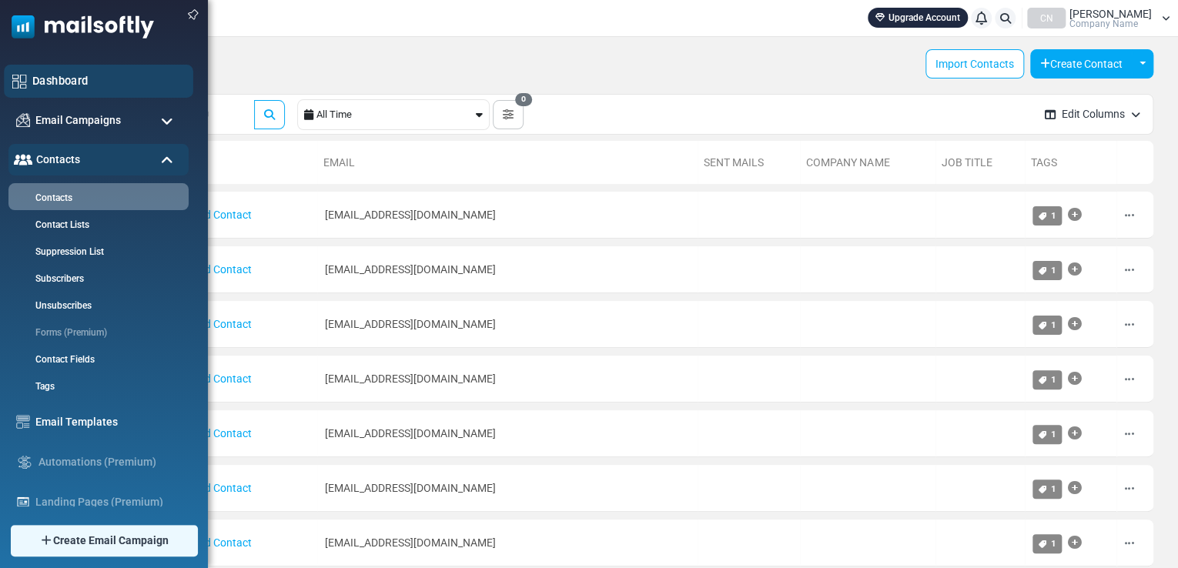 The width and height of the screenshot is (1178, 568). I want to click on a: Email, so click(339, 163).